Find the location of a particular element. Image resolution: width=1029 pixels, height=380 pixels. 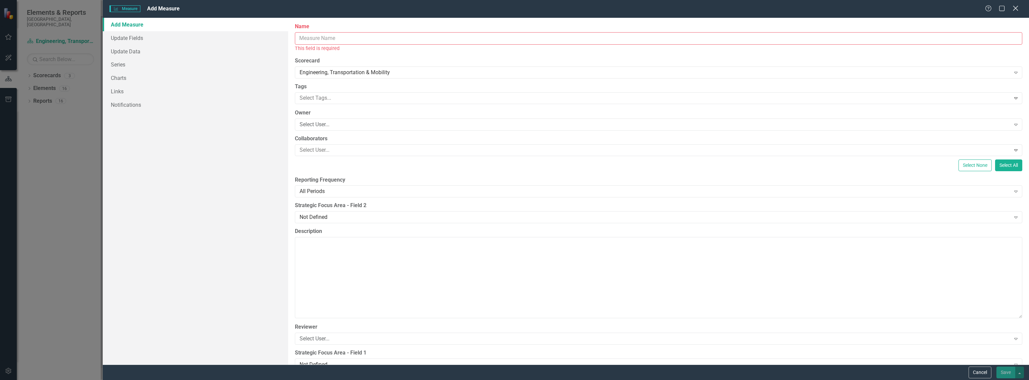

span: Add Measure is located at coordinates (163, 8).